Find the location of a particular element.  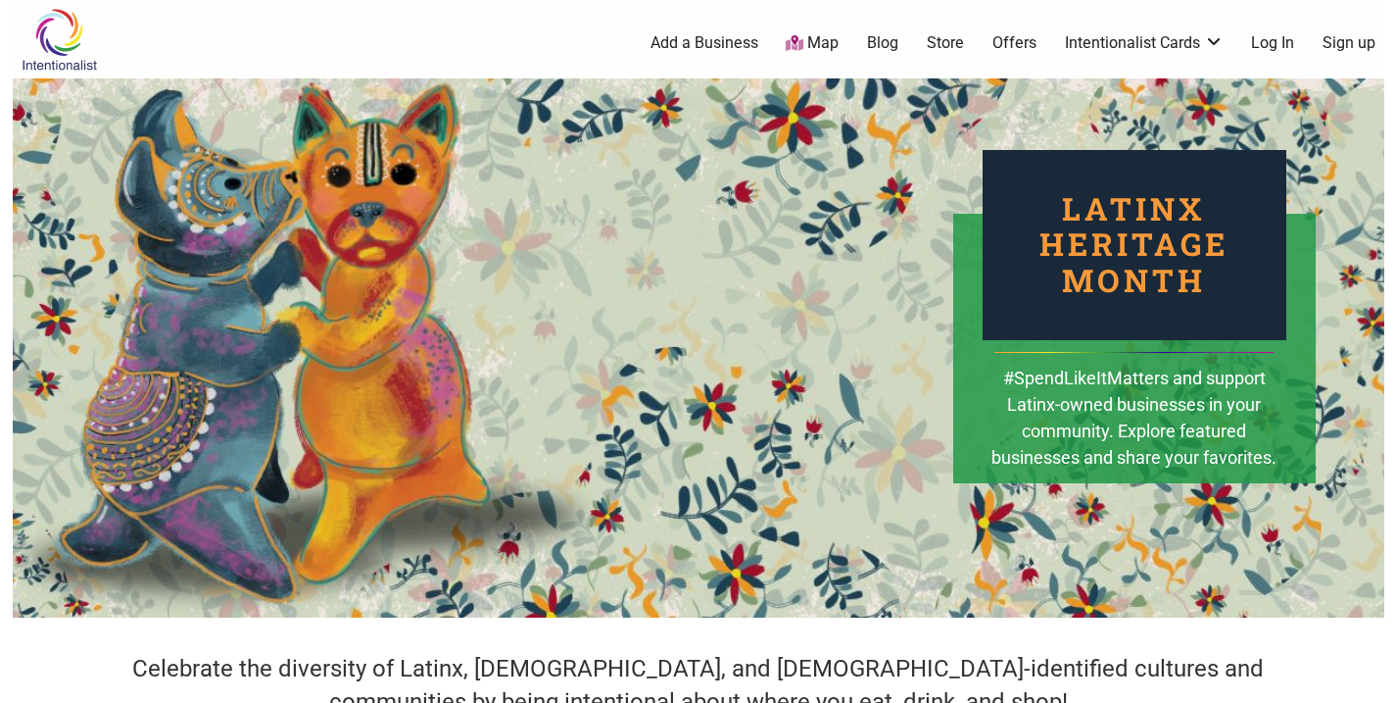

a: Map is located at coordinates (812, 43).